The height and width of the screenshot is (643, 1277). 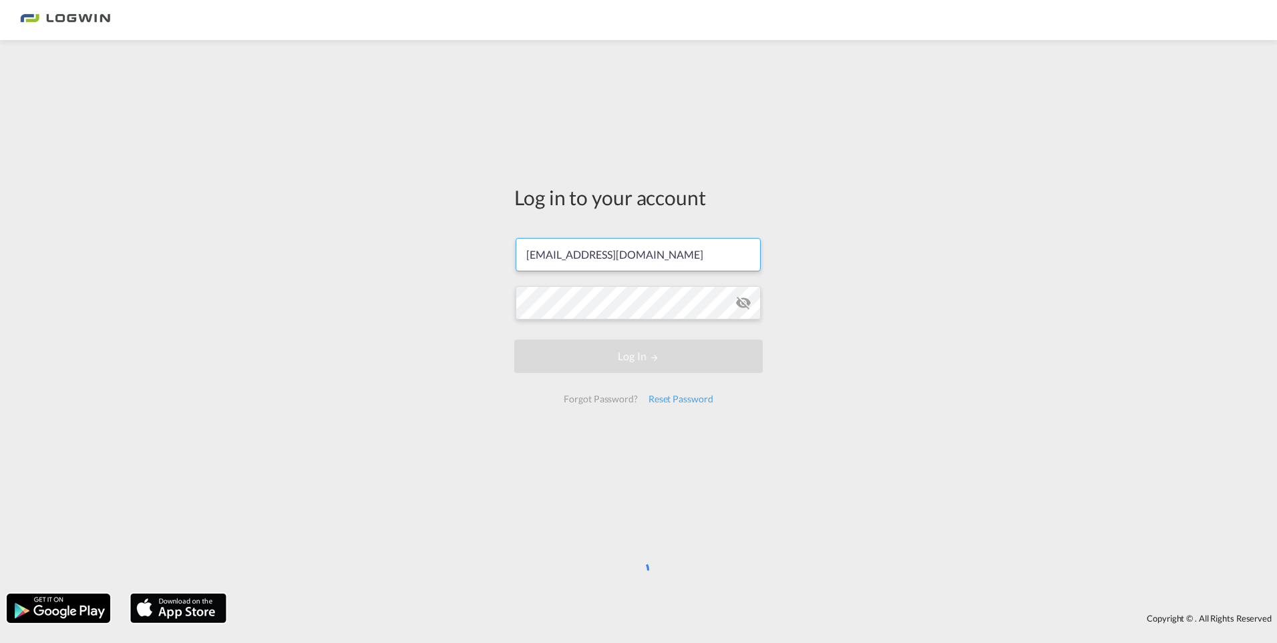 What do you see at coordinates (58, 608) in the screenshot?
I see `img: google.png` at bounding box center [58, 608].